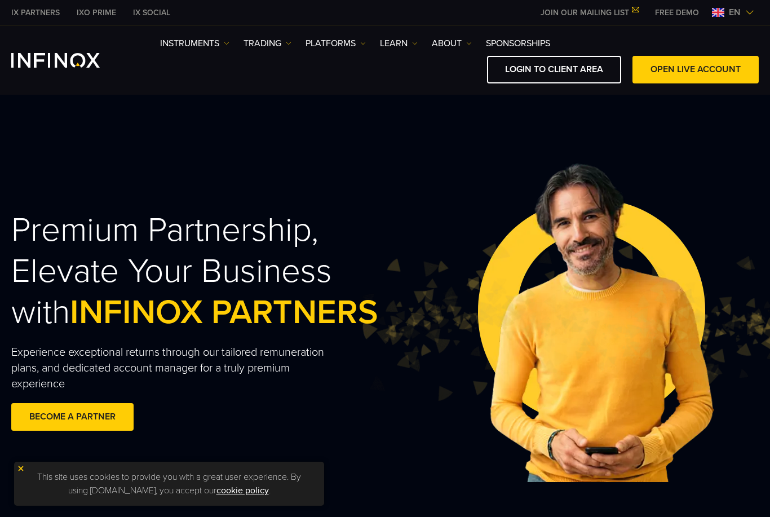  I want to click on a: INFINOX MENU, so click(677, 12).